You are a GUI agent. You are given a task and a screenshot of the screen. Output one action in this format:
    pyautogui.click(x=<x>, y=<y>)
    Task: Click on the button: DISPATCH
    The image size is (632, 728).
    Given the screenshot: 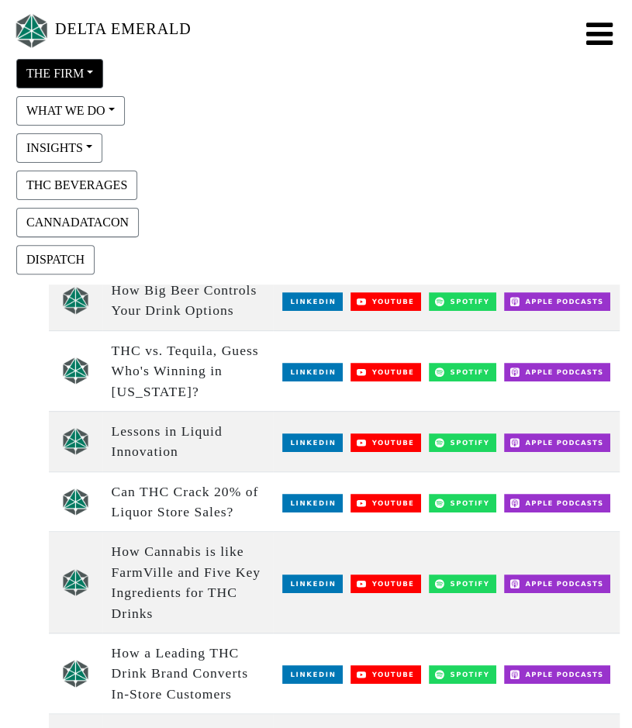 What is the action you would take?
    pyautogui.click(x=55, y=260)
    